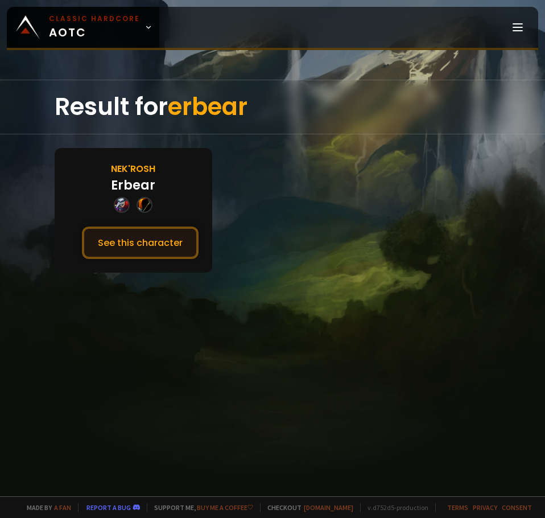 This screenshot has height=518, width=545. I want to click on a: Buy me a coffee, so click(225, 507).